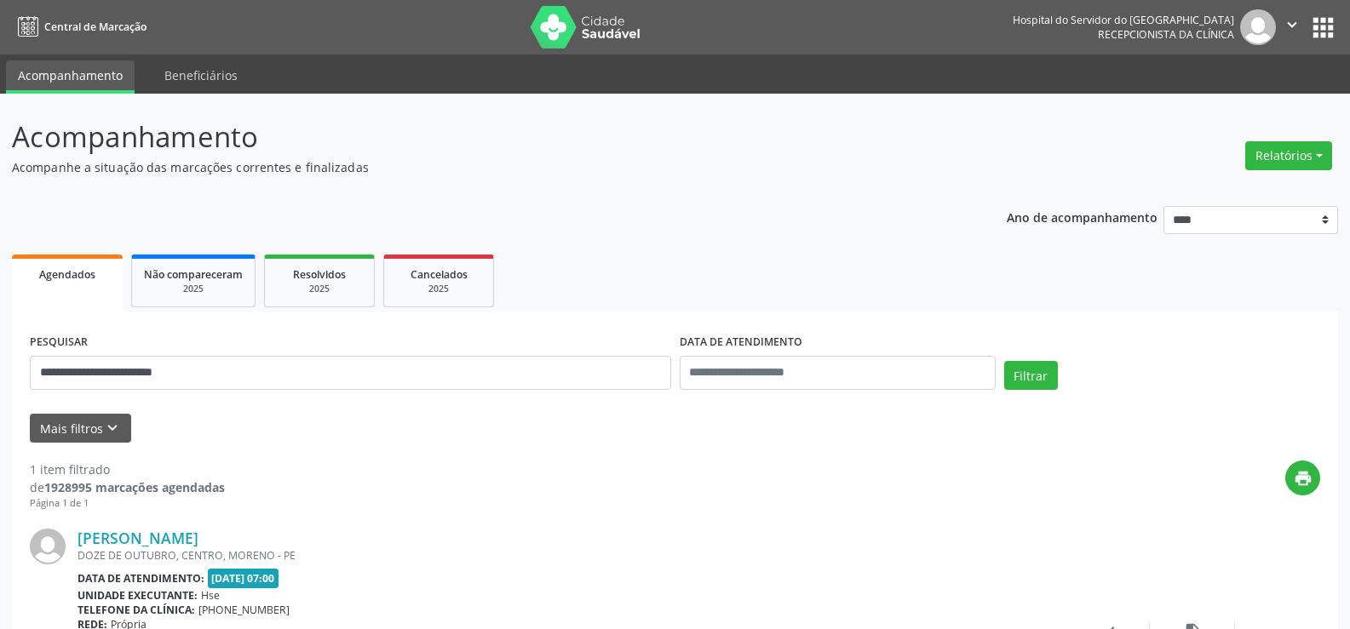 This screenshot has height=629, width=1350. I want to click on label: DATA DE ATENDIMENTO, so click(741, 342).